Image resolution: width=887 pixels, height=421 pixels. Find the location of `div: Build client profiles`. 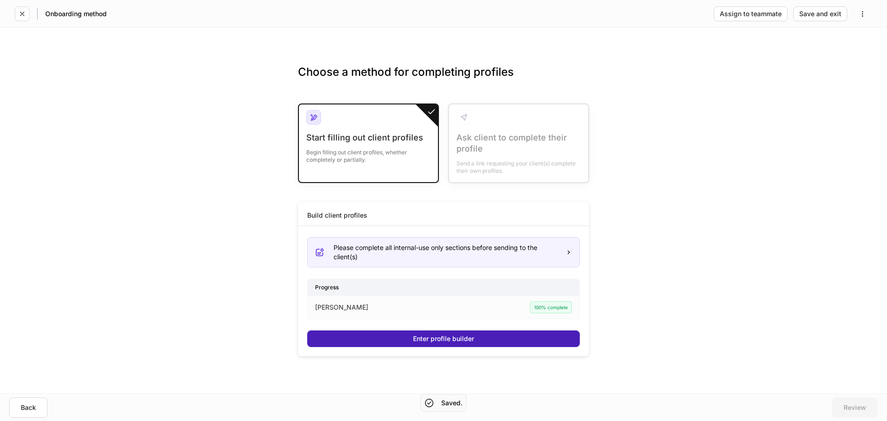

div: Build client profiles is located at coordinates (337, 215).